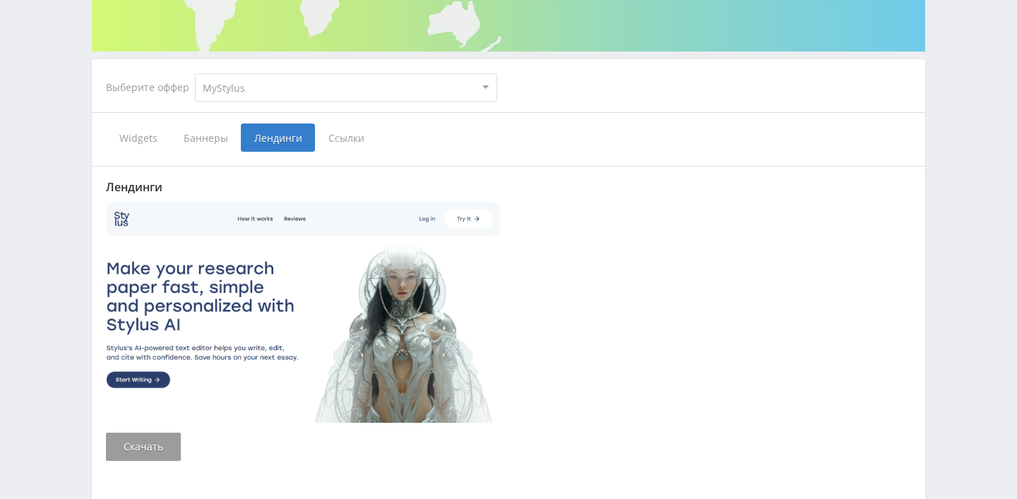 This screenshot has width=1017, height=499. Describe the element at coordinates (304, 312) in the screenshot. I see `img: stylus-land1.png` at that location.